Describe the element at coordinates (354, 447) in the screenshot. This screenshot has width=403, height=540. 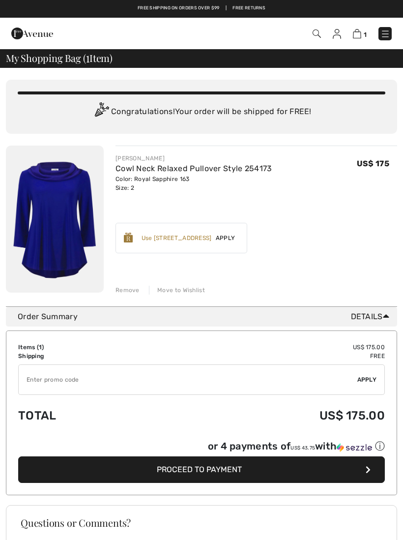
I see `img: Sezzle` at that location.